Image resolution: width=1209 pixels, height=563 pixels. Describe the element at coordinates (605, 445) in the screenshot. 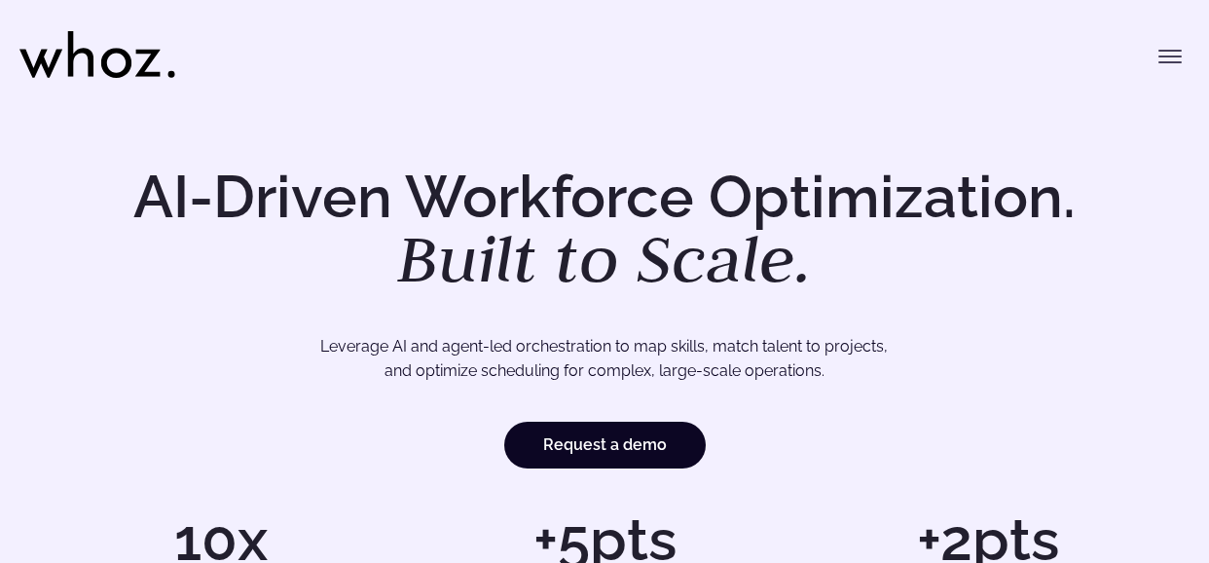

I see `a: Request a demo` at that location.